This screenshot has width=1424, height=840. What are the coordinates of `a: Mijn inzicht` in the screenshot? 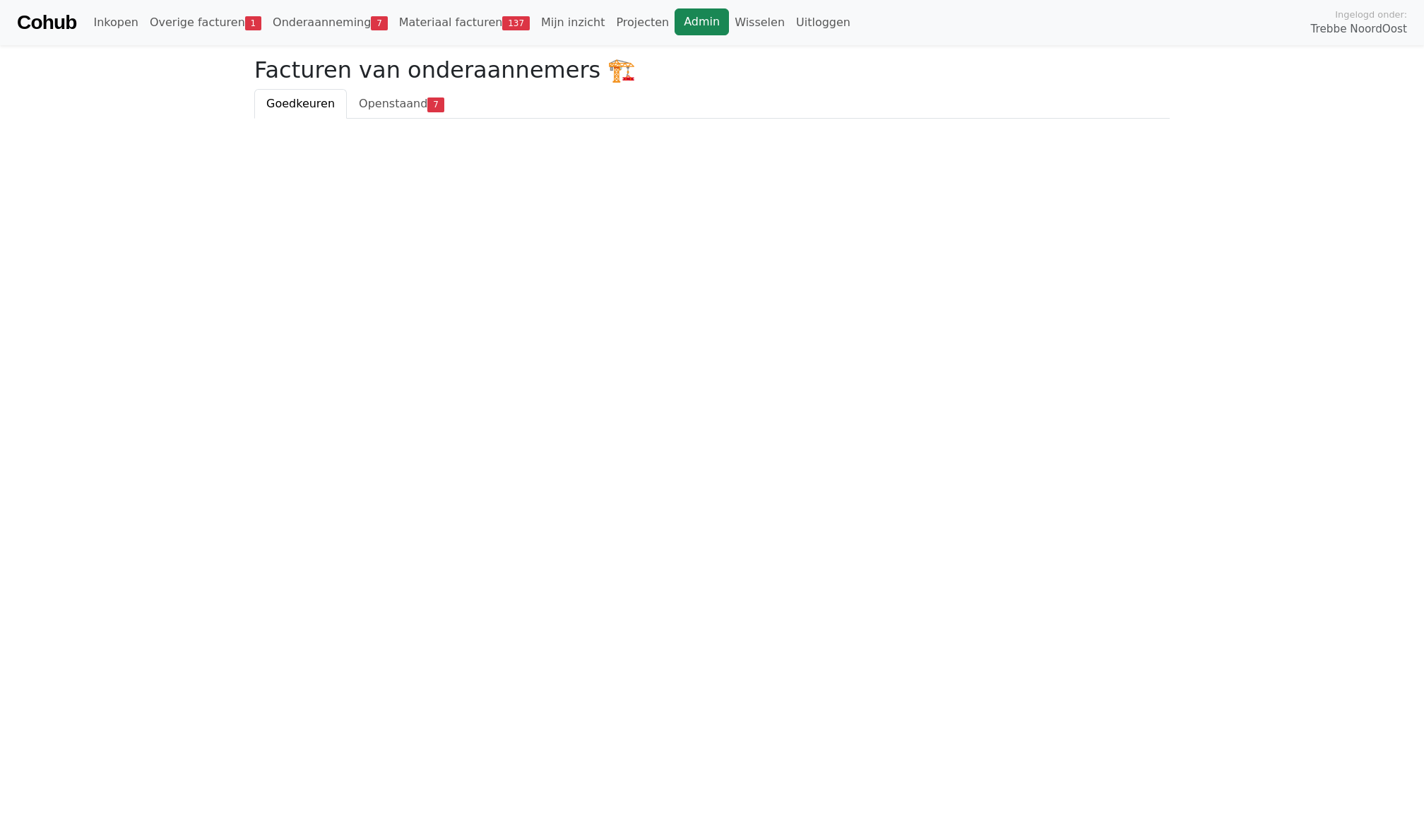 It's located at (573, 22).